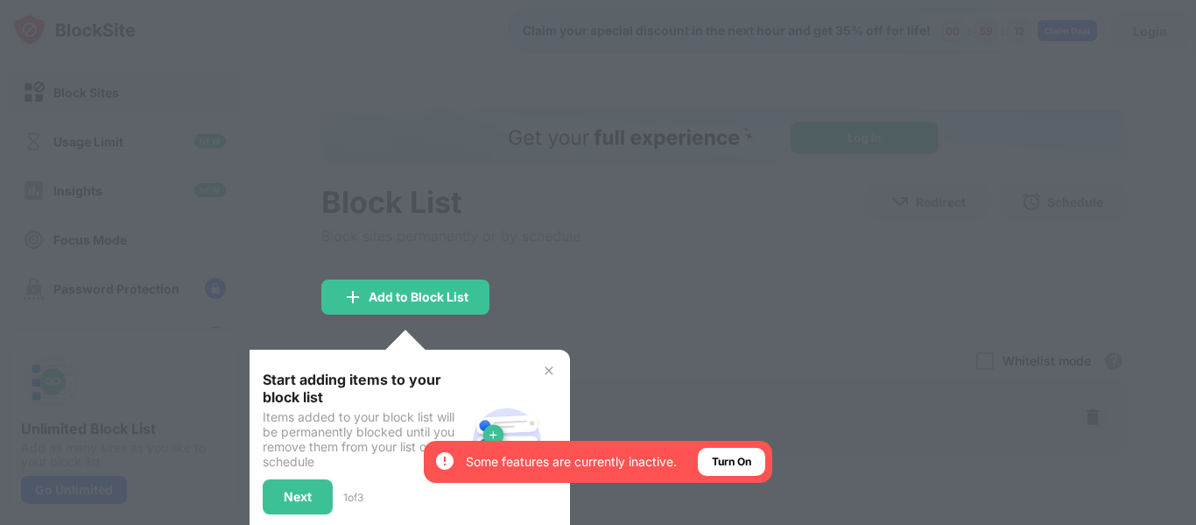  Describe the element at coordinates (363, 388) in the screenshot. I see `div: Start adding items to your block list` at that location.